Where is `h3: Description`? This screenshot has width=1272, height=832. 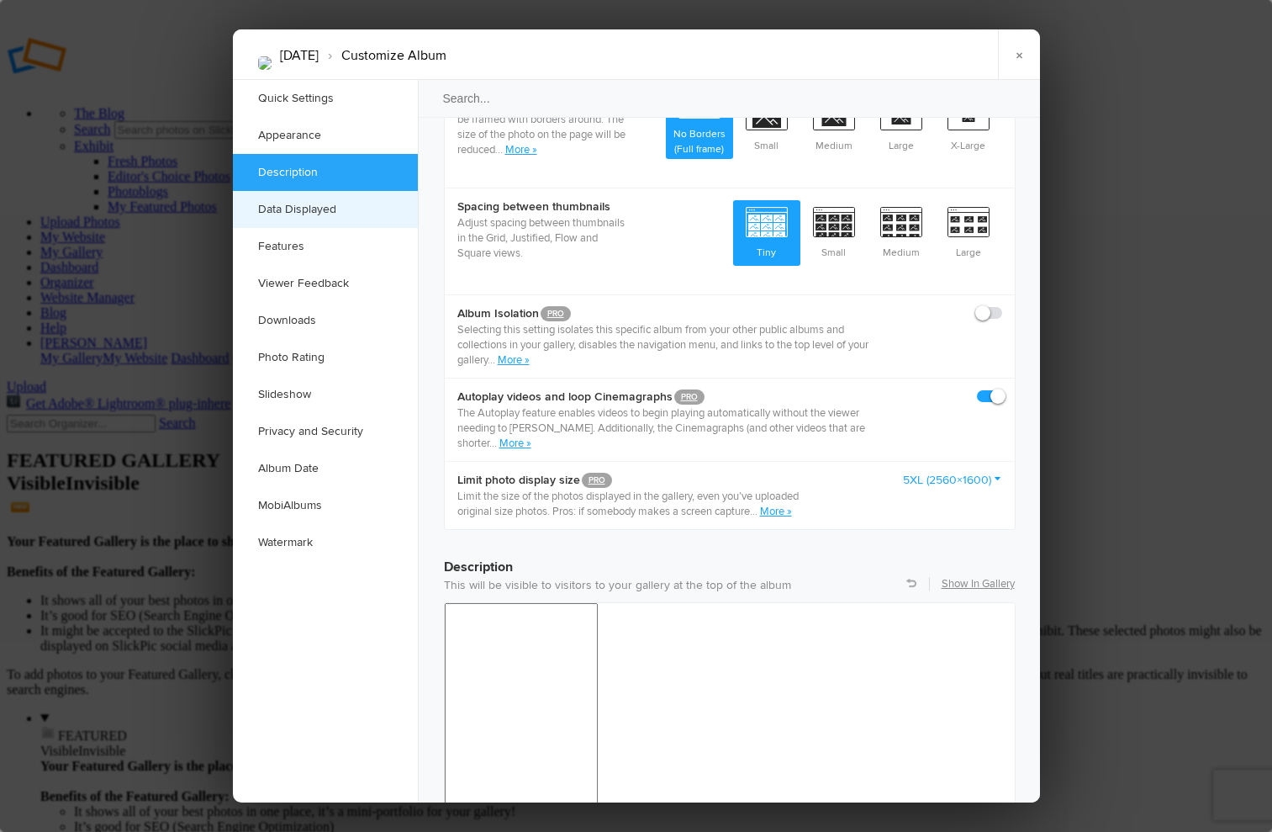
h3: Description is located at coordinates (730, 560).